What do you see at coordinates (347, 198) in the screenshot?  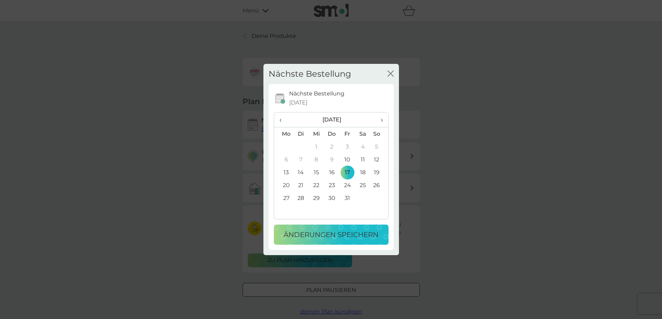 I see `td: 31` at bounding box center [347, 198].